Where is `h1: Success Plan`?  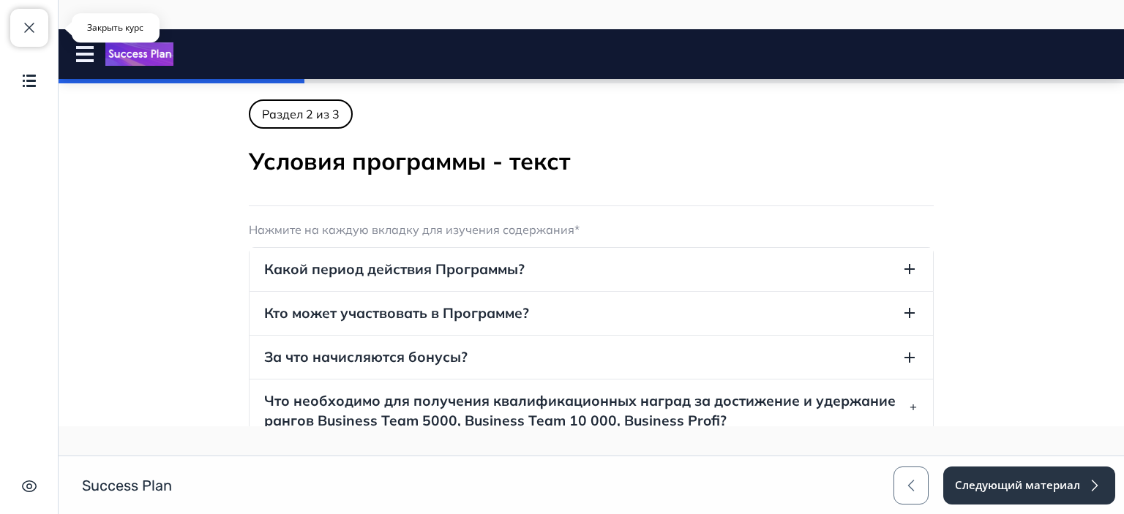
h1: Success Plan is located at coordinates (127, 486).